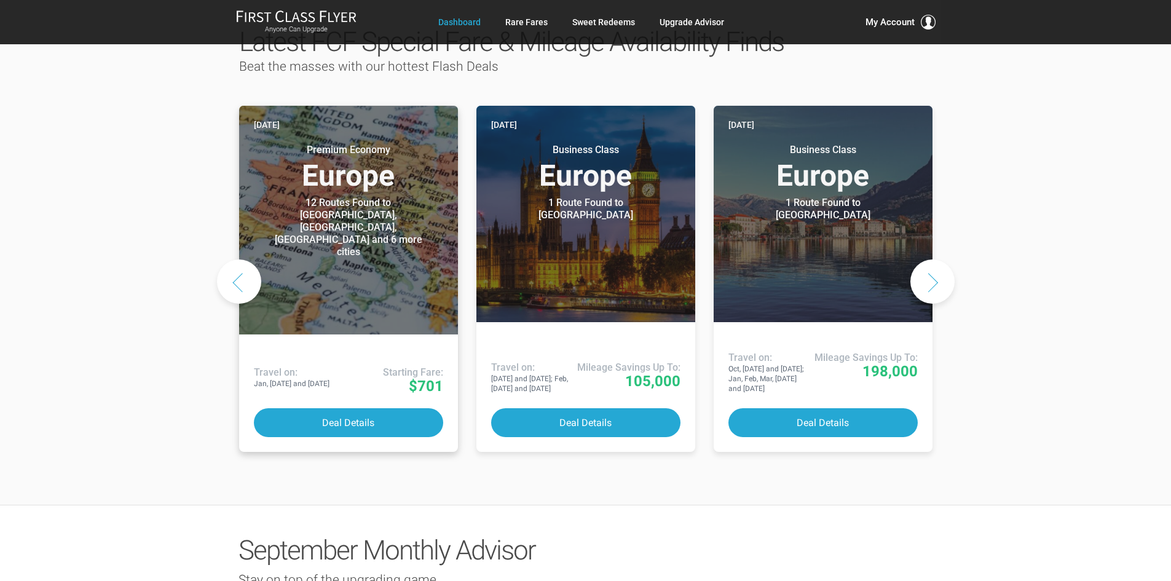  What do you see at coordinates (349, 150) in the screenshot?
I see `small: Premium Economy` at bounding box center [349, 150].